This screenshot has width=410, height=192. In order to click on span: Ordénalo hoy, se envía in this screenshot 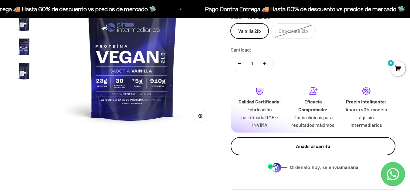, I will do `click(324, 168)`.